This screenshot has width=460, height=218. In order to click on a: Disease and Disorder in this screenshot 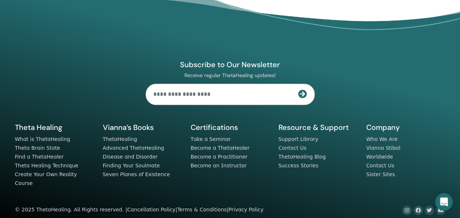, I will do `click(130, 156)`.